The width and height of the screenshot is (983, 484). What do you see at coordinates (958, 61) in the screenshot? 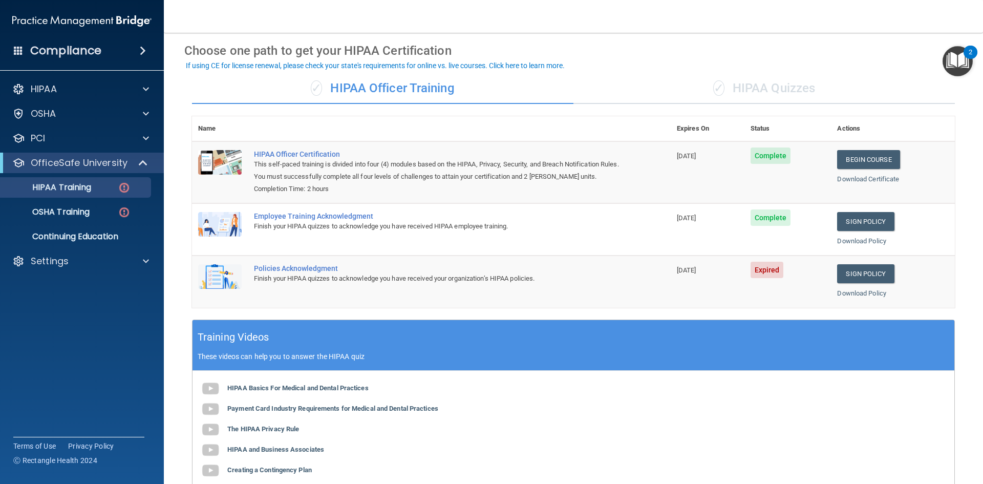
I see `button: Open Resource Center, 2 new notifications` at bounding box center [958, 61].